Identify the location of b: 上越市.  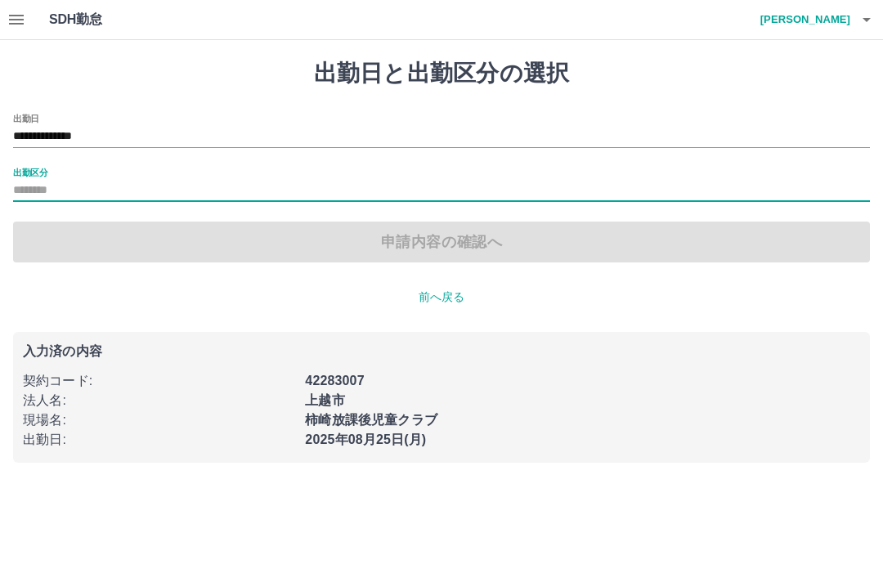
(324, 400).